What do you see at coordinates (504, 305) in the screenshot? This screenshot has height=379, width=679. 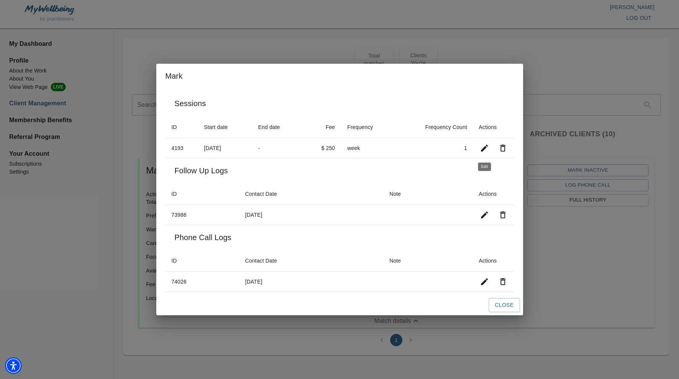 I see `span: Close` at bounding box center [504, 305].